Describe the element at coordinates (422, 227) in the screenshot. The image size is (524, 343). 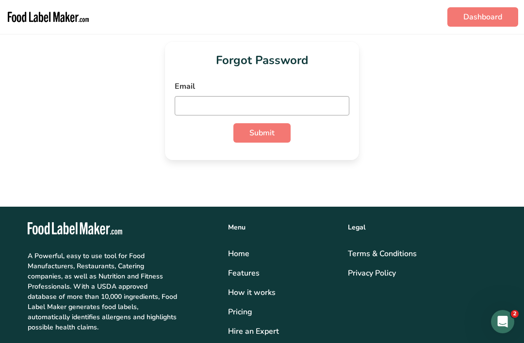
I see `div: Legal` at that location.